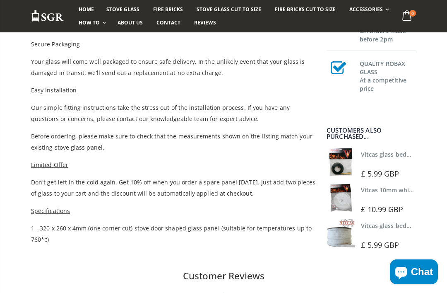 The width and height of the screenshot is (447, 293). I want to click on a: Contact, so click(168, 23).